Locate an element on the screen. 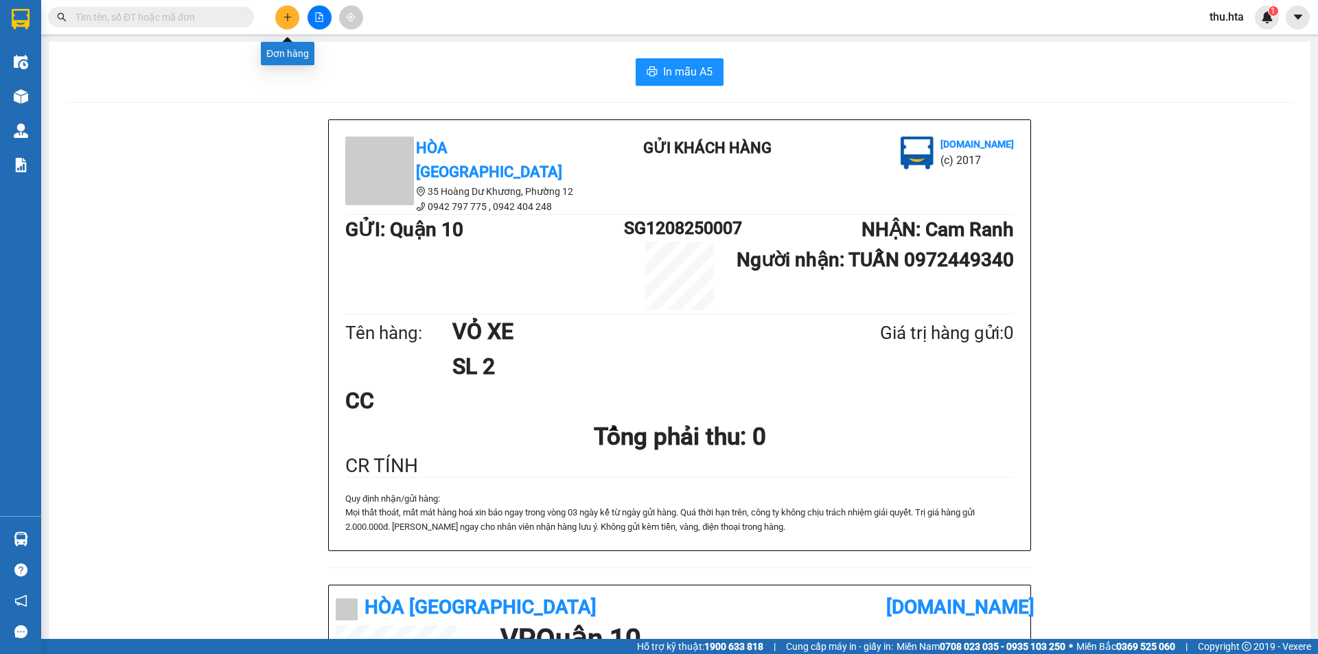  span: phone is located at coordinates (421, 207).